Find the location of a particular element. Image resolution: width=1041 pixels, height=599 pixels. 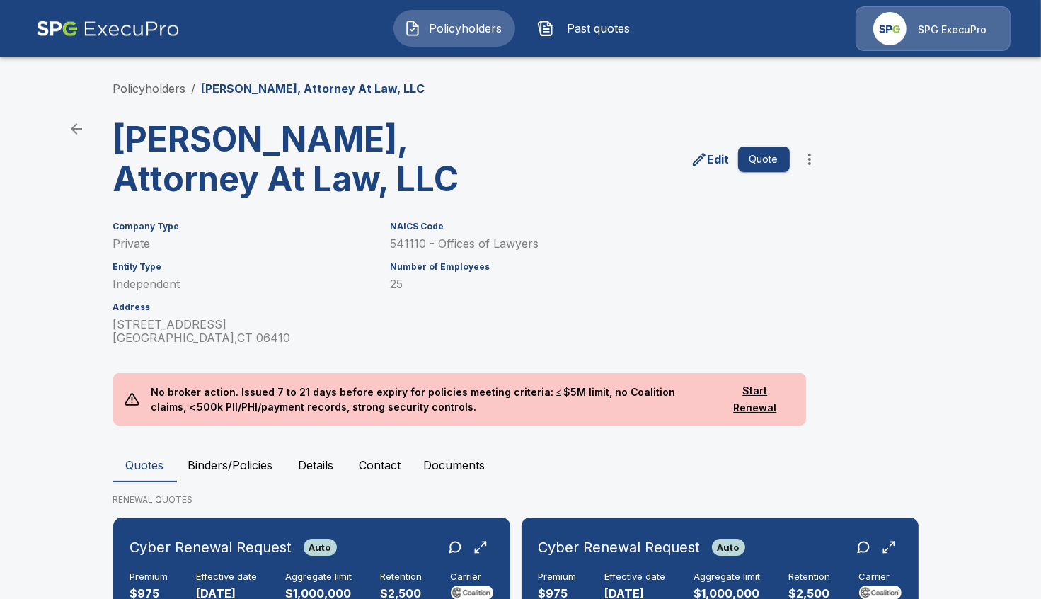

button: Quotes is located at coordinates (145, 465).